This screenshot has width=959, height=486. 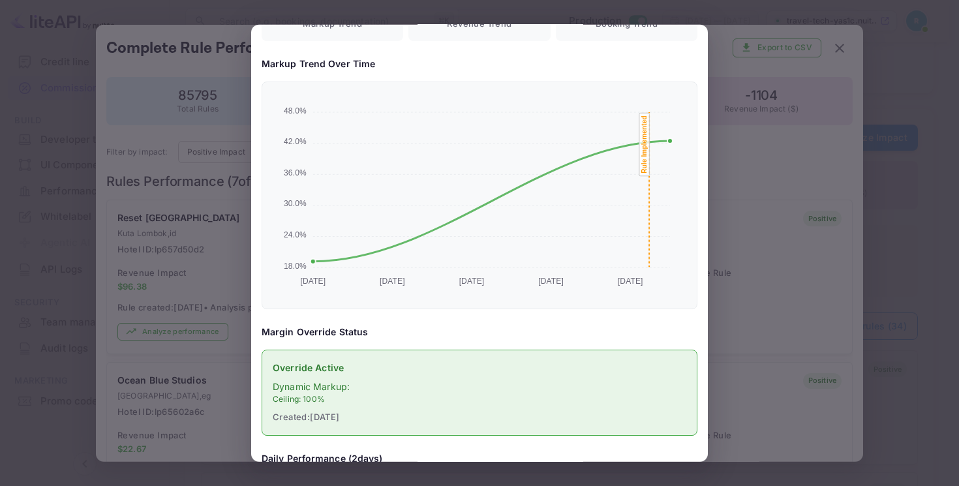 What do you see at coordinates (480, 367) in the screenshot?
I see `p: Override Active` at bounding box center [480, 367].